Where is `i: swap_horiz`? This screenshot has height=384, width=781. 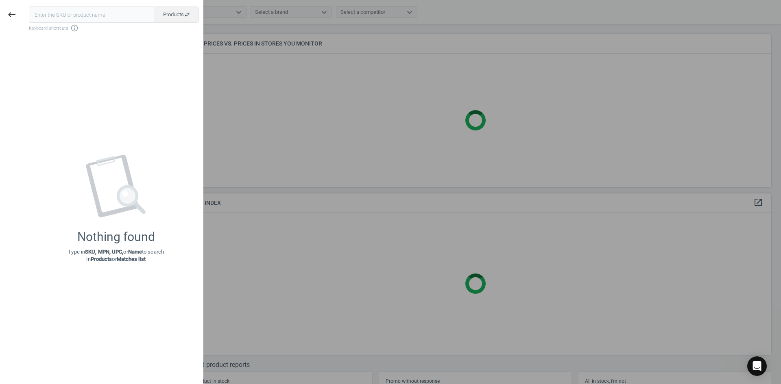
i: swap_horiz is located at coordinates (187, 15).